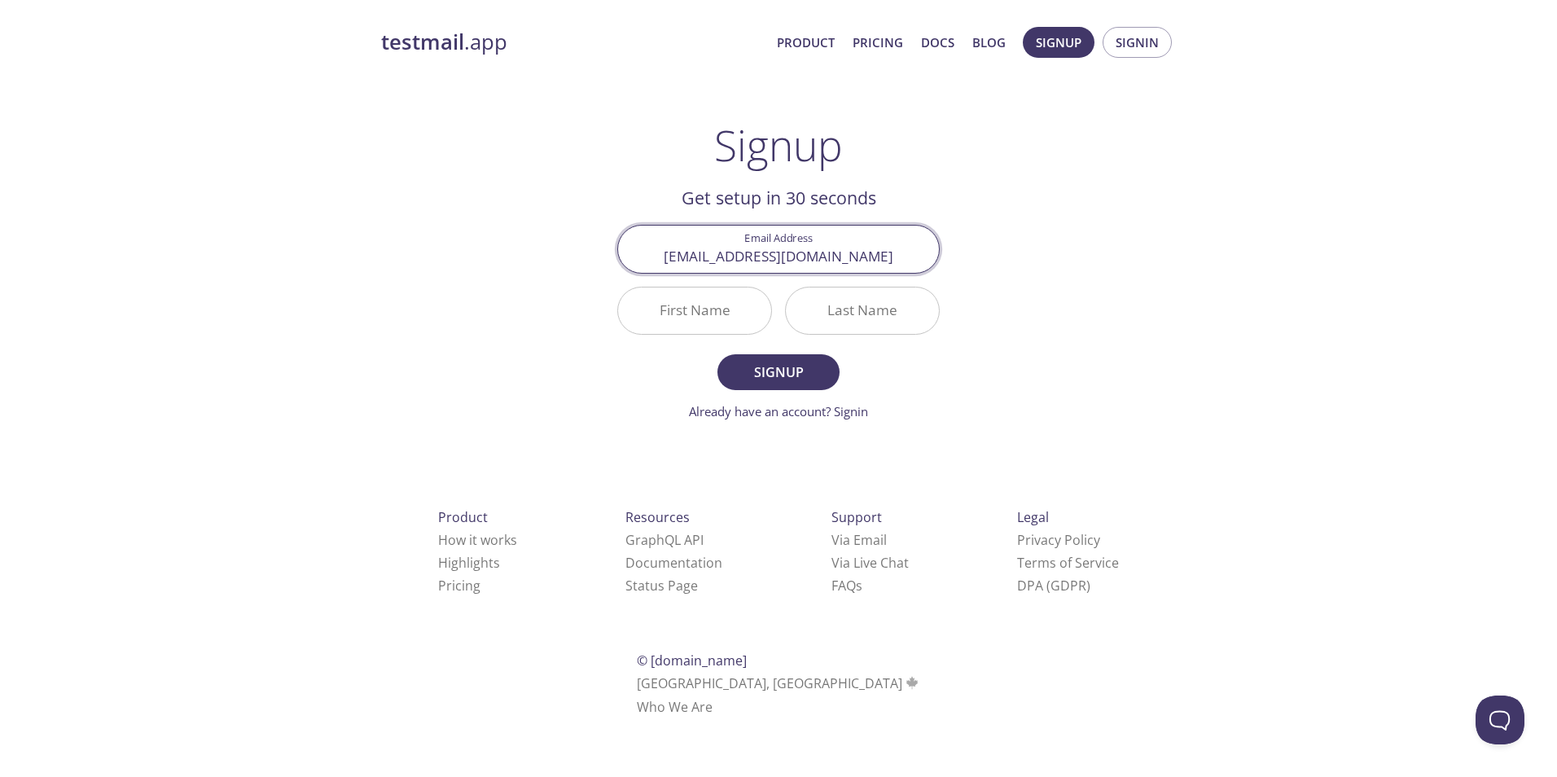 The height and width of the screenshot is (777, 1557). Describe the element at coordinates (1059, 540) in the screenshot. I see `a: Privacy Policy` at that location.